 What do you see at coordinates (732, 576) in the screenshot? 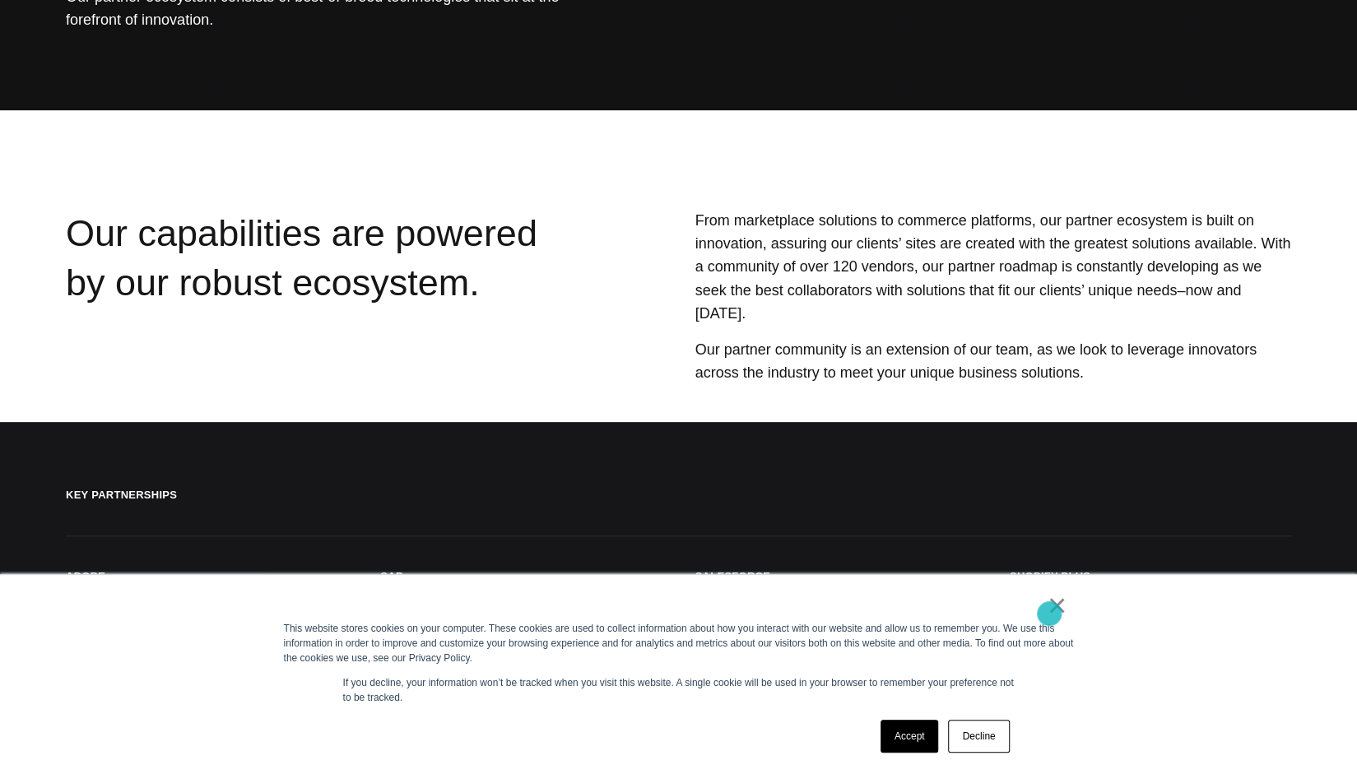
I see `h3: Salesforce` at bounding box center [732, 576].